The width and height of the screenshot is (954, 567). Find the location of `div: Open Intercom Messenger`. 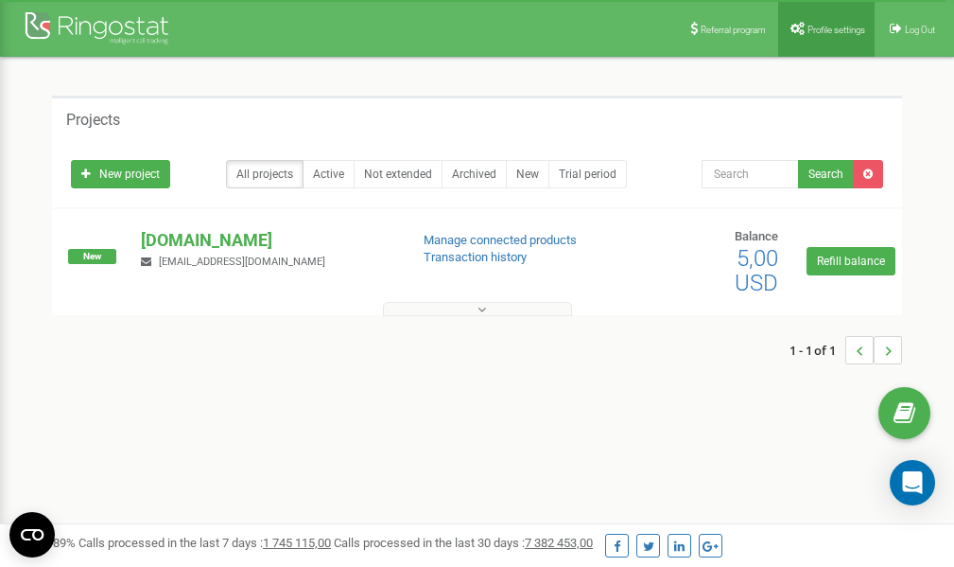

div: Open Intercom Messenger is located at coordinates (913, 482).